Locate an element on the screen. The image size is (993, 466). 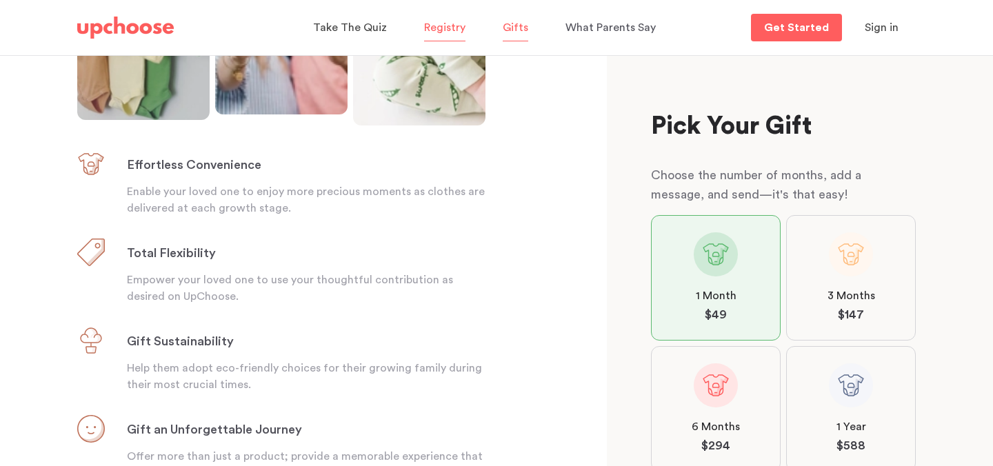
span: 3 Months is located at coordinates (851, 296).